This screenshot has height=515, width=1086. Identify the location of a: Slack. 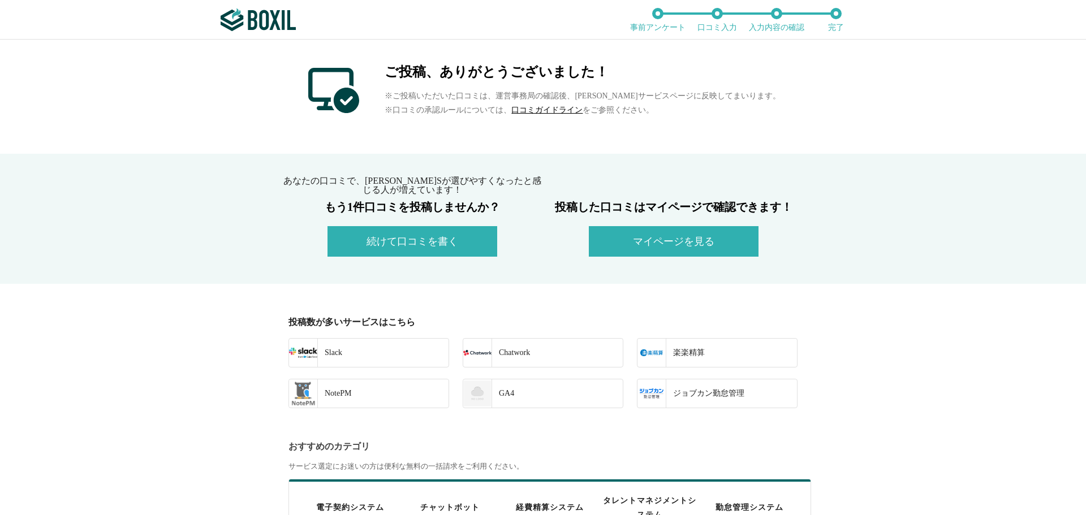
(369, 353).